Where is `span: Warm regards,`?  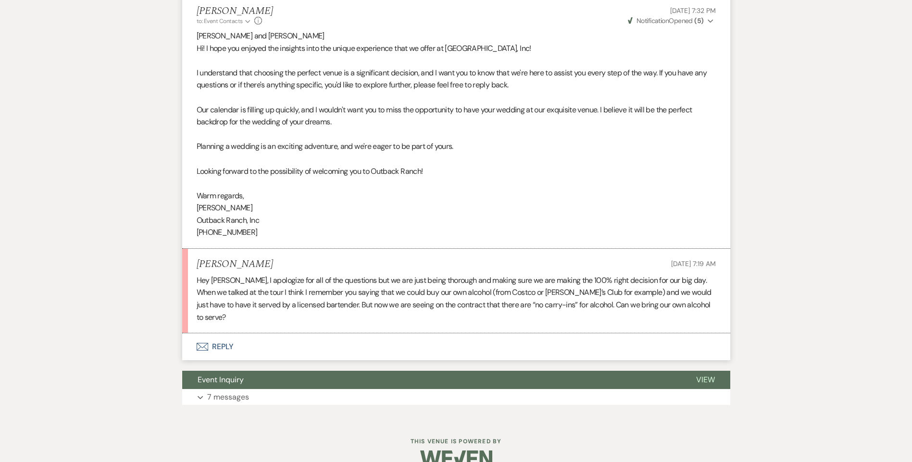 span: Warm regards, is located at coordinates (220, 196).